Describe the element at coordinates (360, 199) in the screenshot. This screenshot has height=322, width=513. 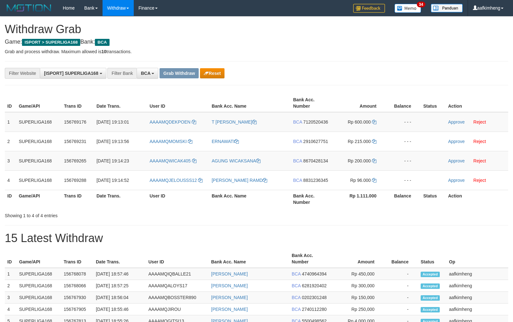
I see `th: Rp 1.111.000` at that location.